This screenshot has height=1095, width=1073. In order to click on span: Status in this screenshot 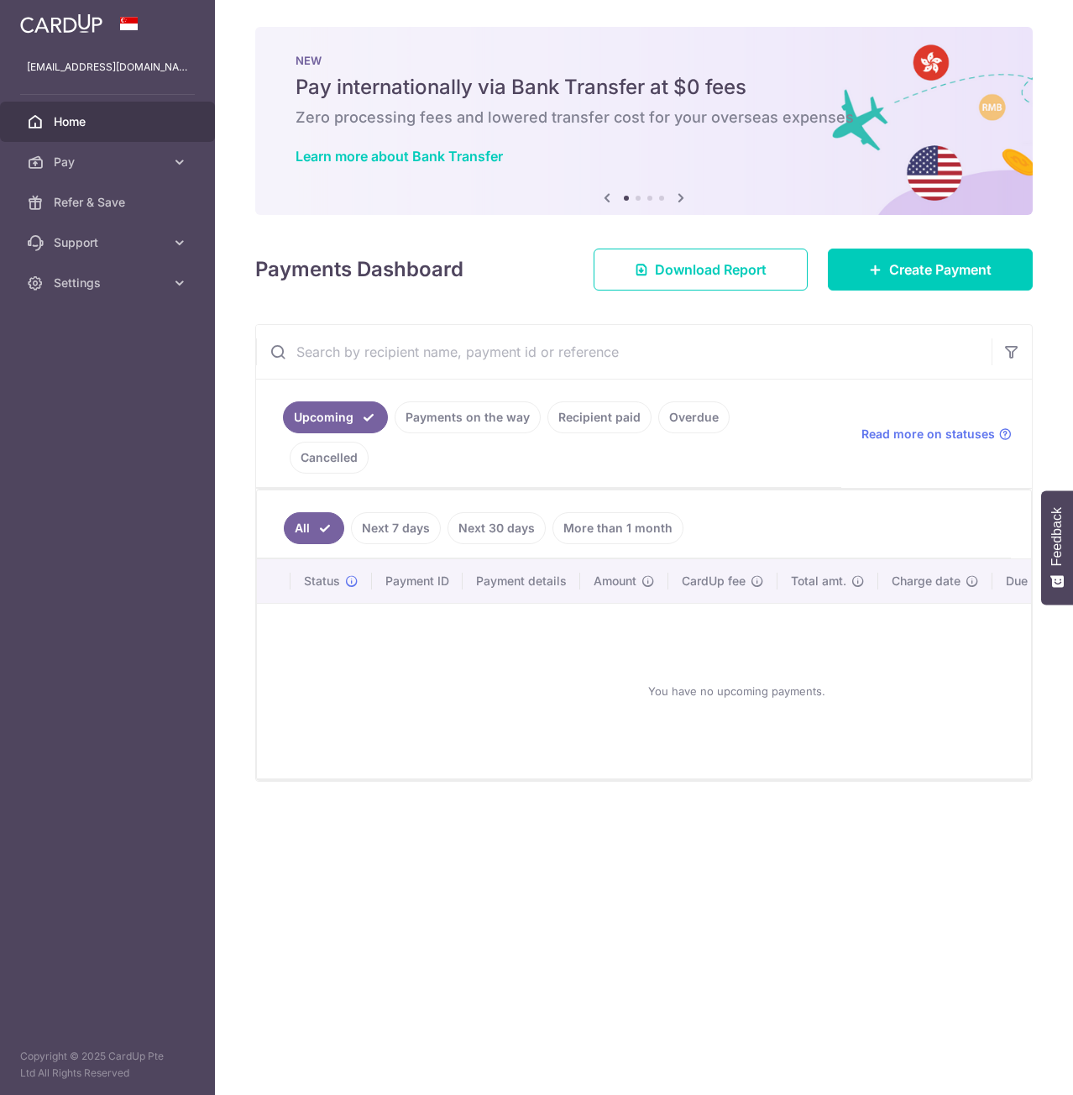, I will do `click(322, 581)`.